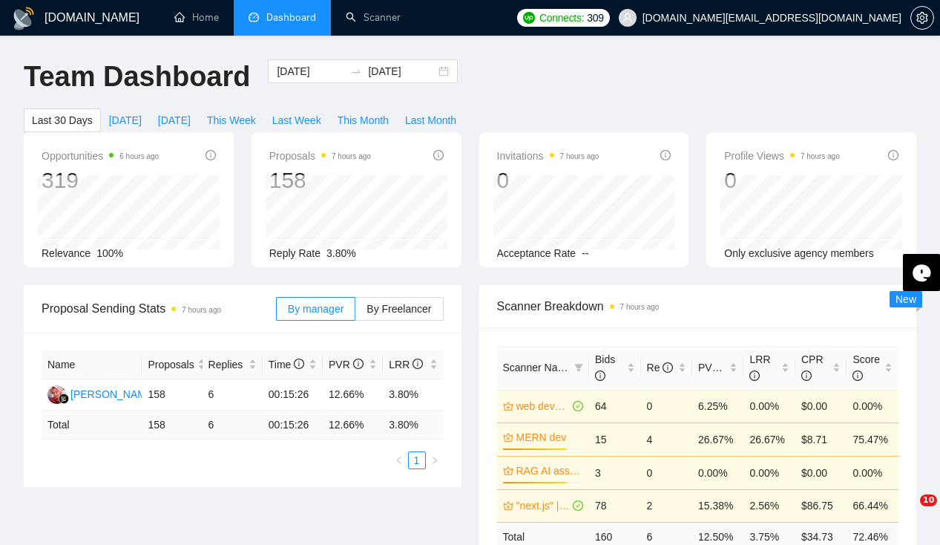 This screenshot has width=940, height=545. I want to click on td: Total, so click(91, 424).